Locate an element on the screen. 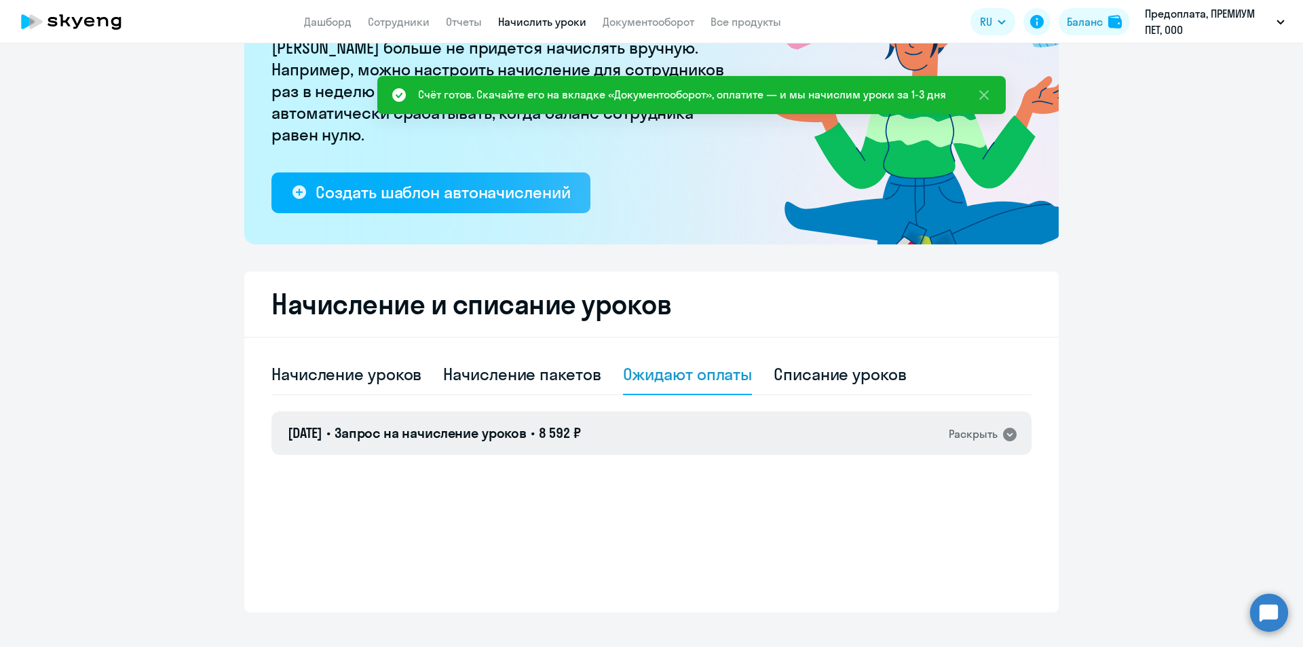 Image resolution: width=1303 pixels, height=647 pixels. button: Предоплата, ПРЕМИУМ ПЕТ, ООО is located at coordinates (1215, 22).